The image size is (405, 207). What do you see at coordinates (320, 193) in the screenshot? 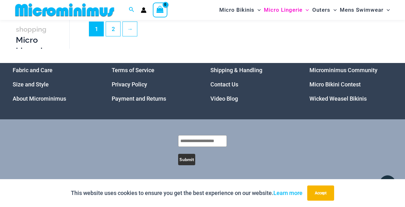
I see `button: Accept` at bounding box center [320, 193].